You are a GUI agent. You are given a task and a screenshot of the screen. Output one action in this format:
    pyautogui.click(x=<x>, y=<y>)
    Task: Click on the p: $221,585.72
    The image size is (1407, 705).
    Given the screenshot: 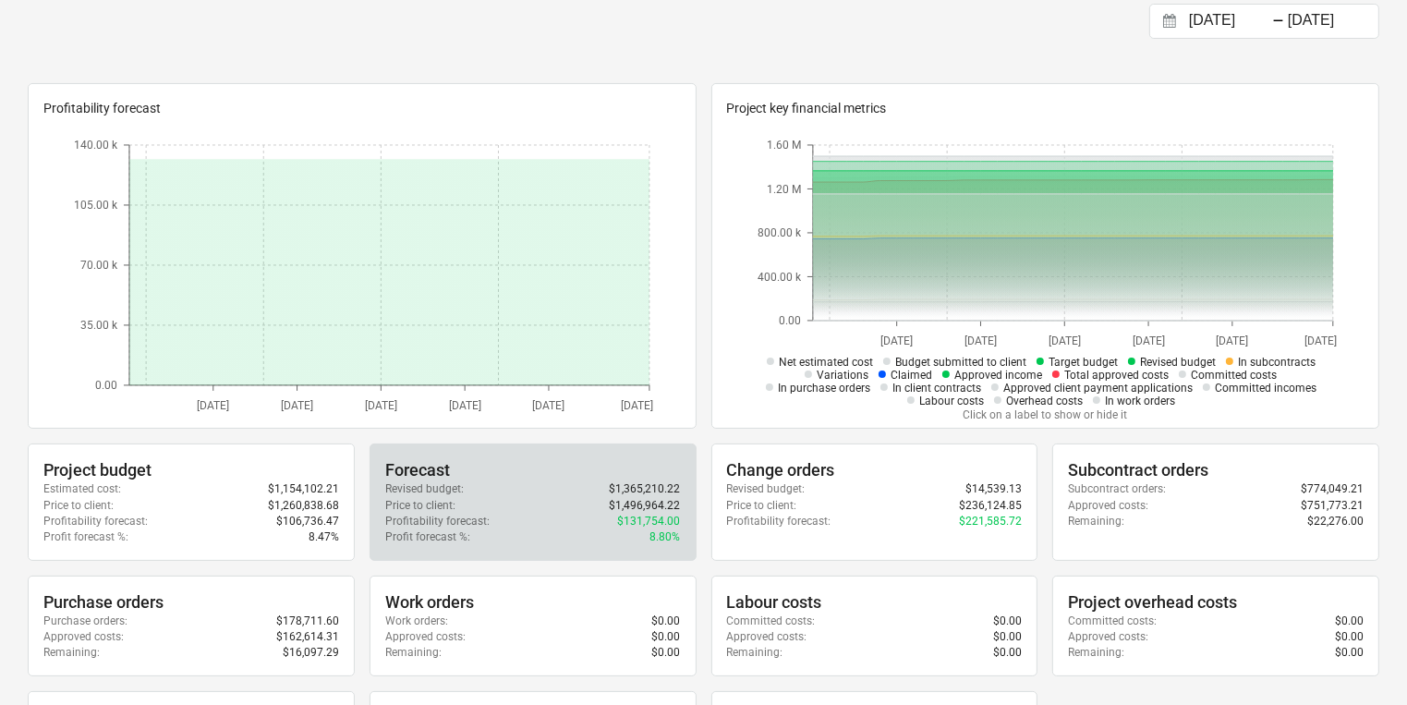 What is the action you would take?
    pyautogui.click(x=991, y=521)
    